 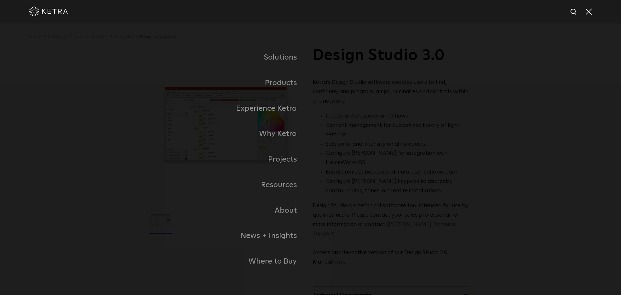 What do you see at coordinates (230, 236) in the screenshot?
I see `a: News + Insights` at bounding box center [230, 236].